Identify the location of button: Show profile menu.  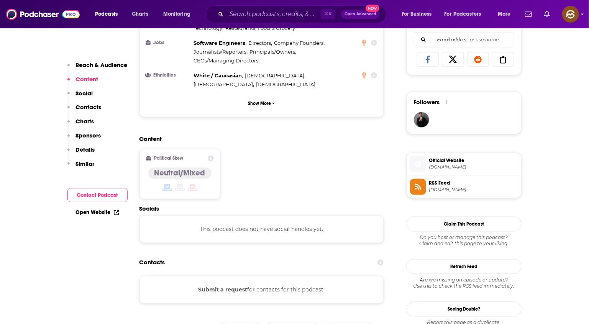
(570, 14).